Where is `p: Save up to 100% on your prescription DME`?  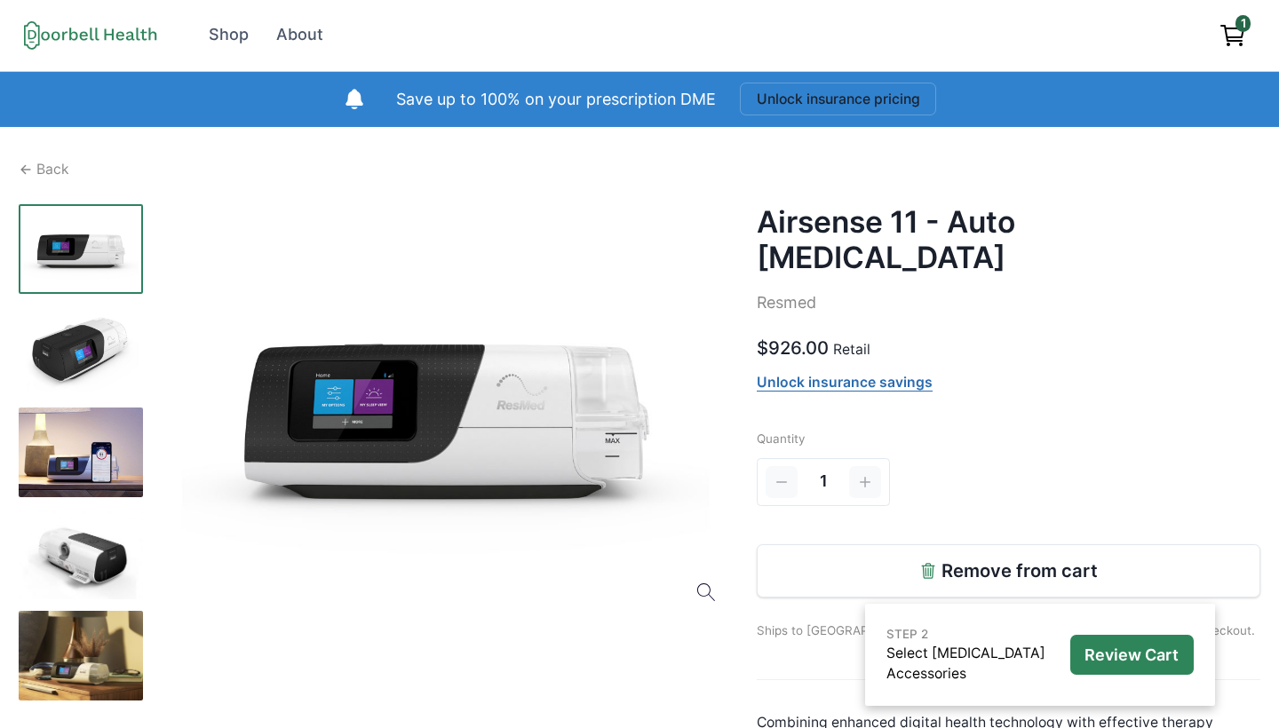 p: Save up to 100% on your prescription DME is located at coordinates (556, 99).